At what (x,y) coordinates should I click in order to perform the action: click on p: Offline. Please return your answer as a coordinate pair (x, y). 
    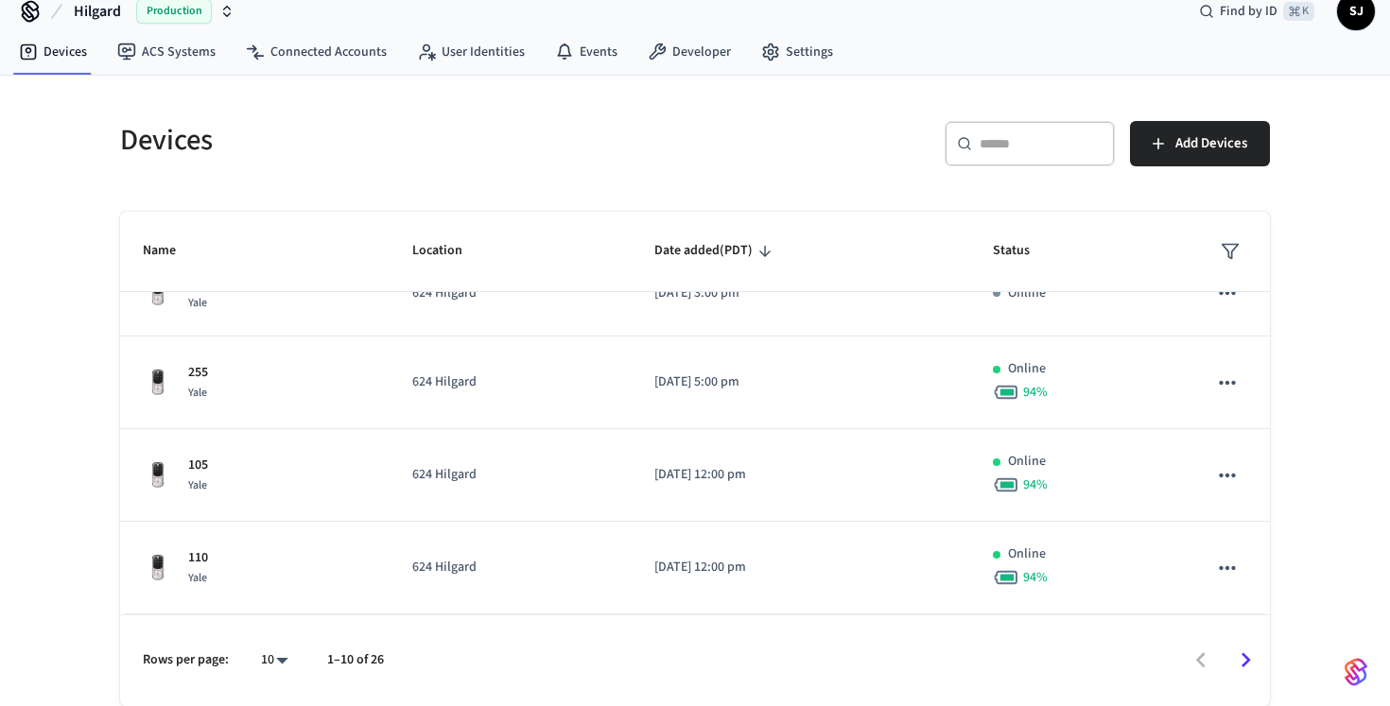
    Looking at the image, I should click on (1027, 293).